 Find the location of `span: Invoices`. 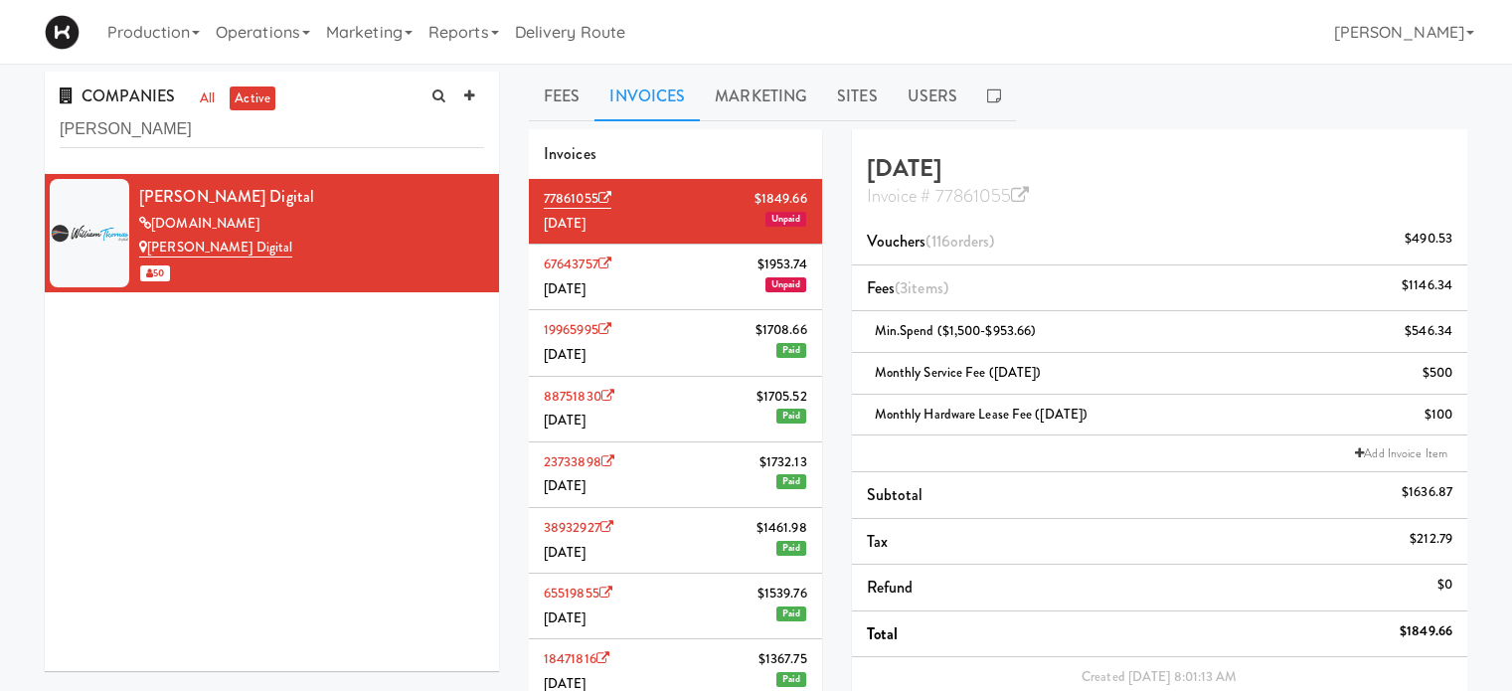

span: Invoices is located at coordinates (570, 153).